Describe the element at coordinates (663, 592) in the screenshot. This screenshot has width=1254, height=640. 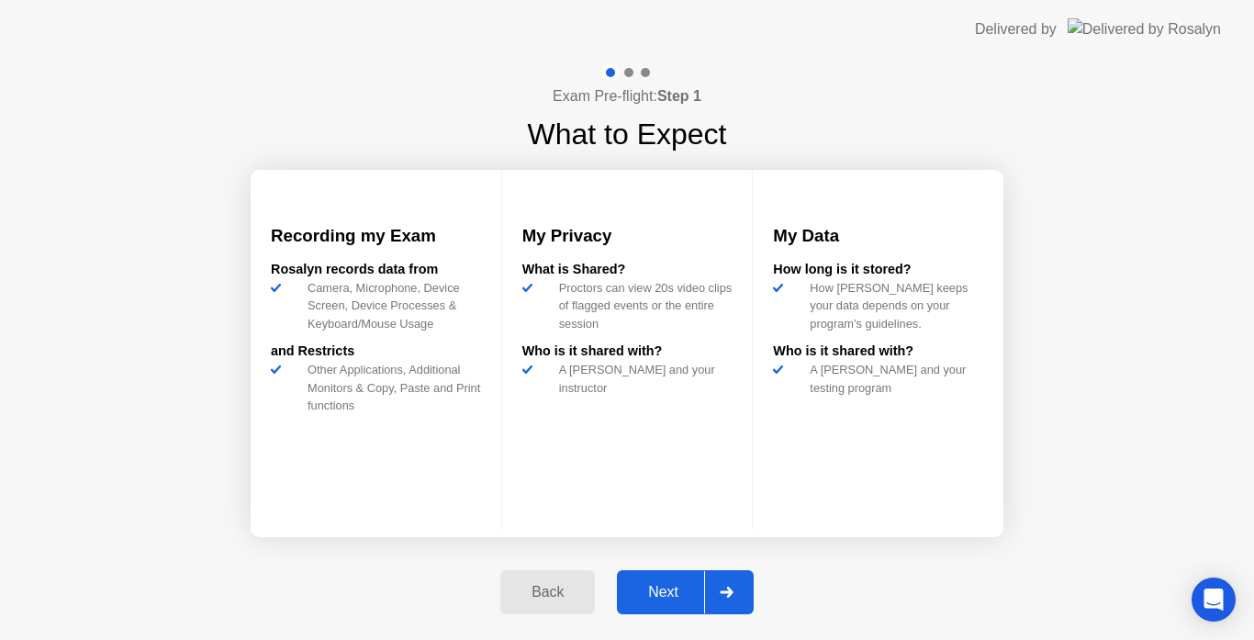
I see `div: Next` at that location.